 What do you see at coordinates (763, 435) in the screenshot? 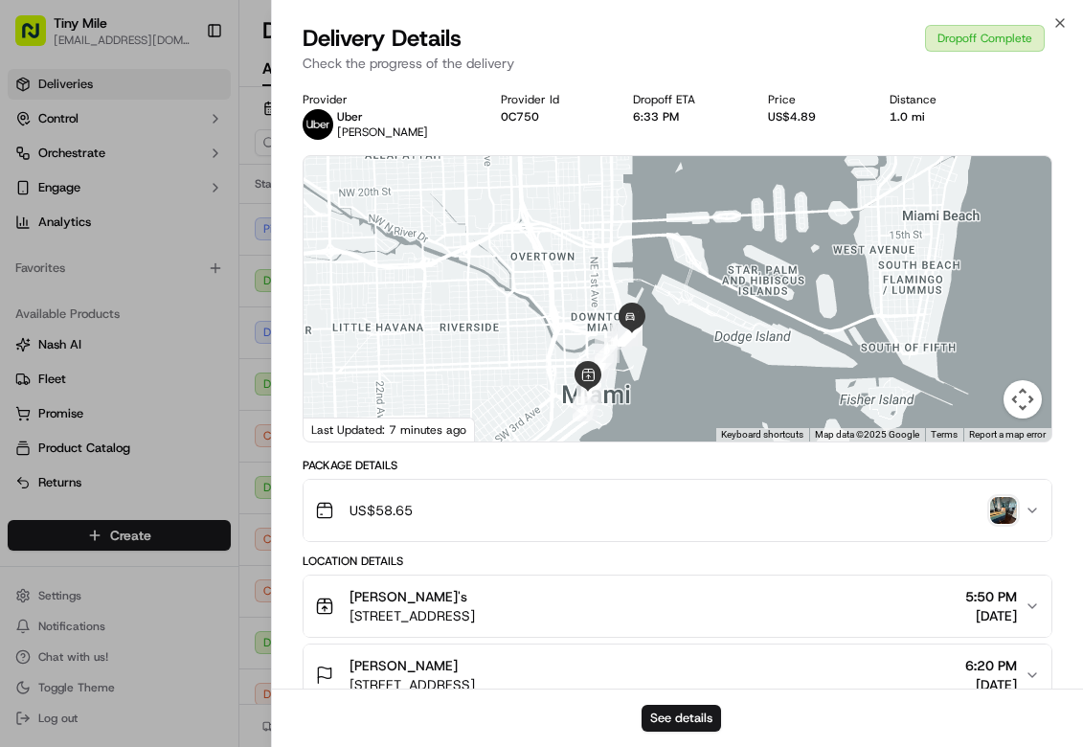
I see `button: Keyboard shortcuts` at bounding box center [763, 435].